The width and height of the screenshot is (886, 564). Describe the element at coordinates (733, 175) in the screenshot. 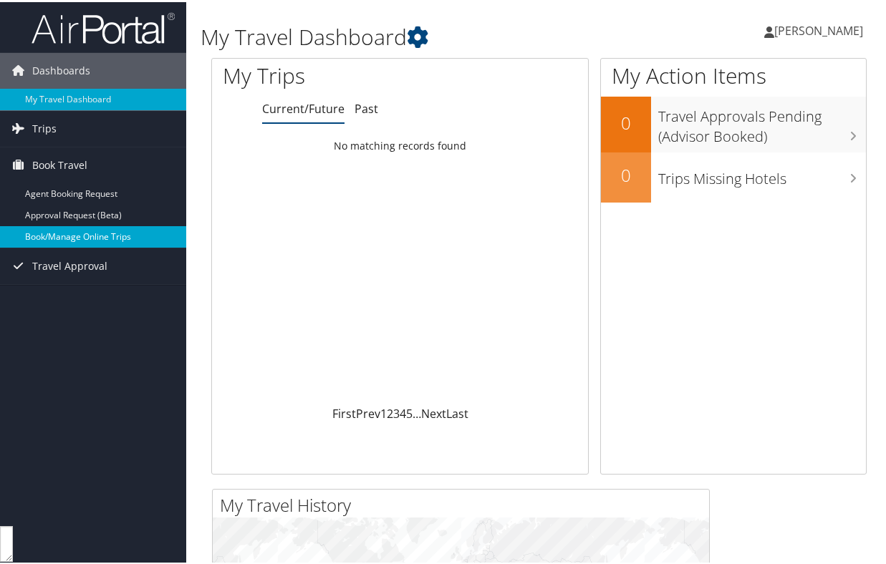

I see `a: 0Trips Missing Hotels` at that location.